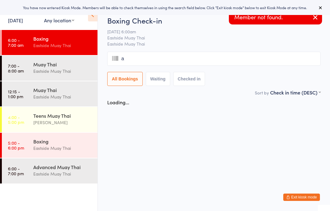 The height and width of the screenshot is (211, 330). What do you see at coordinates (214, 20) in the screenshot?
I see `h2: Boxing Check-in` at bounding box center [214, 20].